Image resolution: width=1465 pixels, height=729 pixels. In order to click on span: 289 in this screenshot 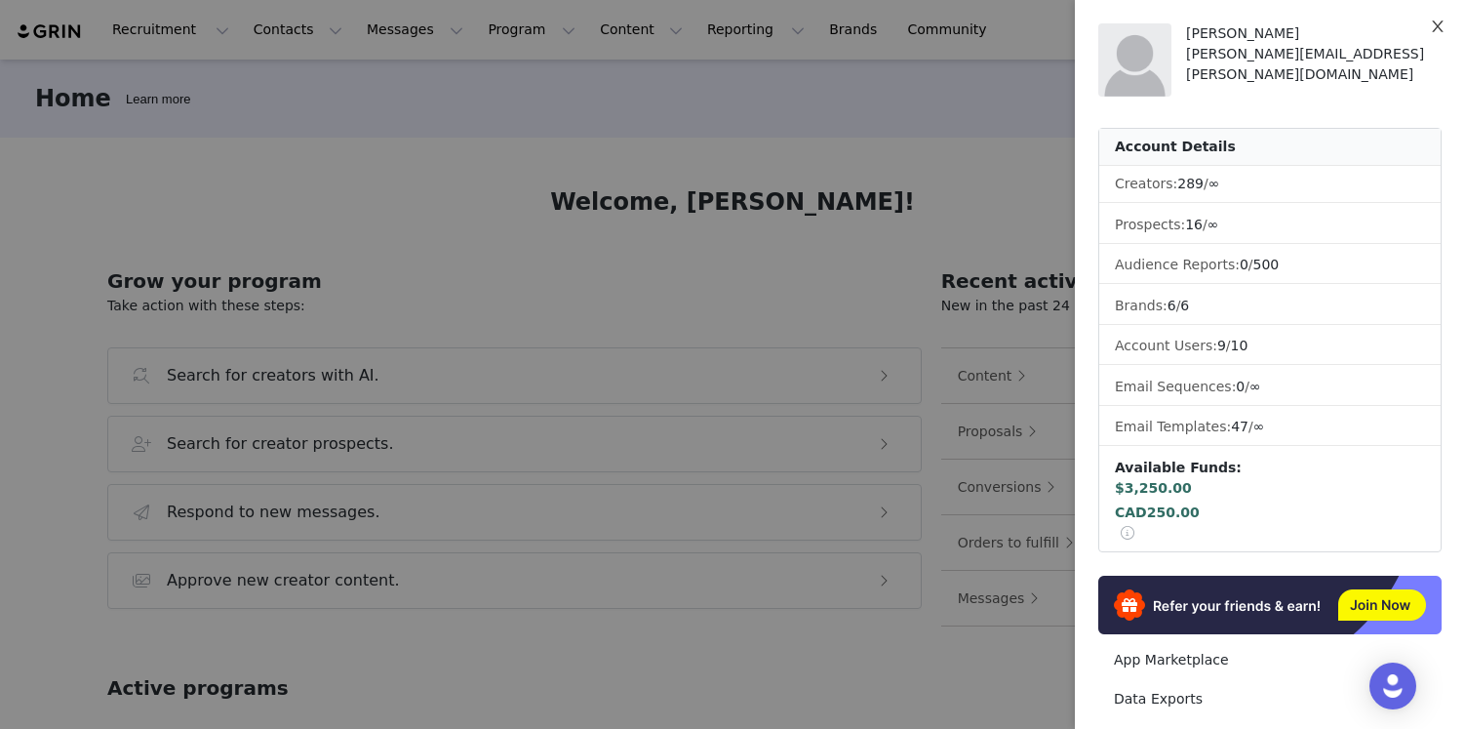, I will do `click(1190, 183)`.